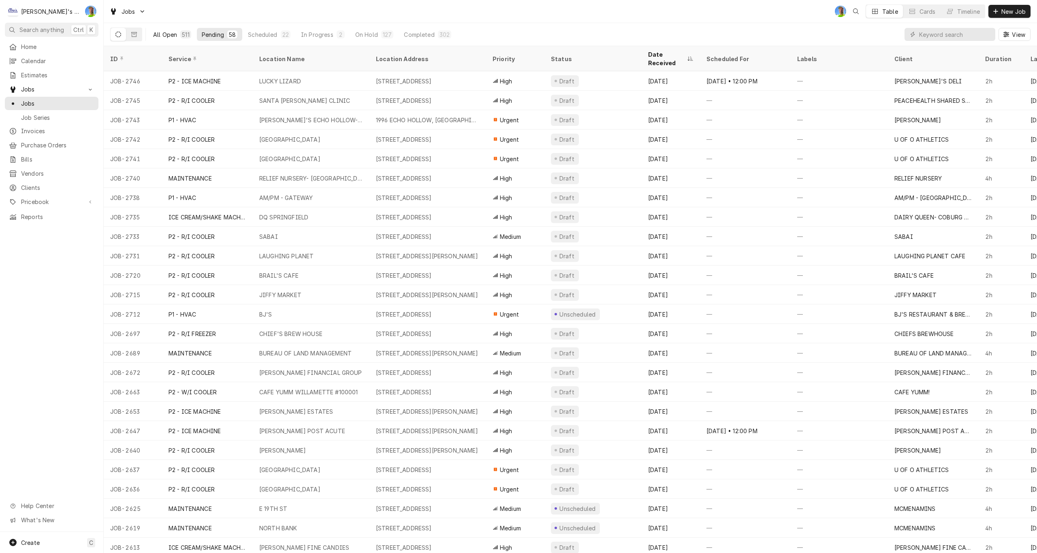 The height and width of the screenshot is (553, 1037). What do you see at coordinates (51, 188) in the screenshot?
I see `a: Clients` at bounding box center [51, 188].